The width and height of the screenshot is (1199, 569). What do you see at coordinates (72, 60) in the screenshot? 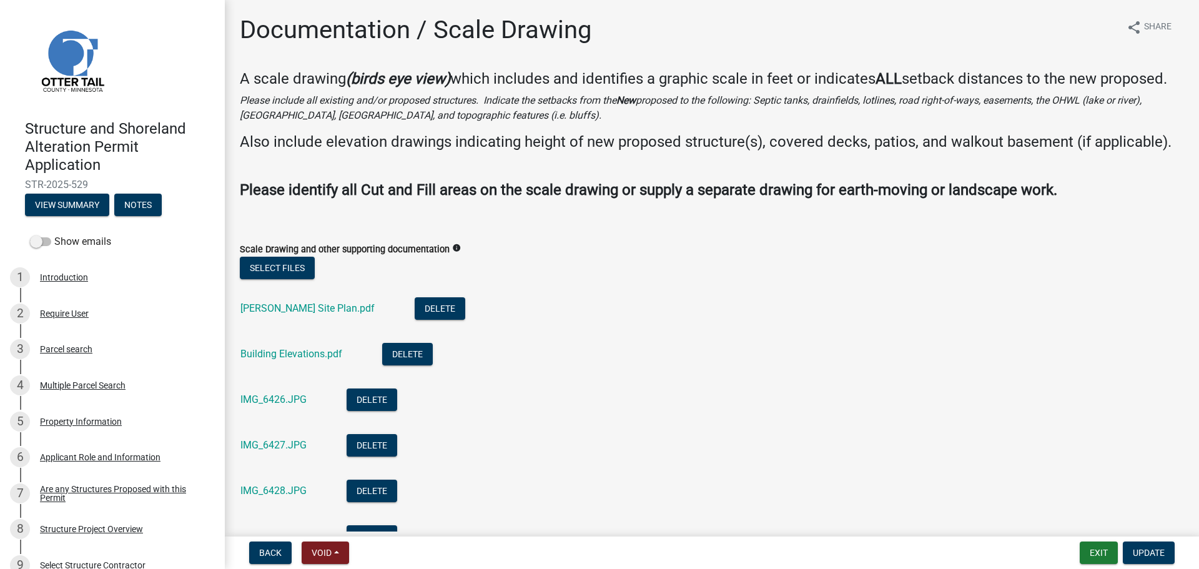
I see `img: Otter Tail County, Minnesota` at bounding box center [72, 60].